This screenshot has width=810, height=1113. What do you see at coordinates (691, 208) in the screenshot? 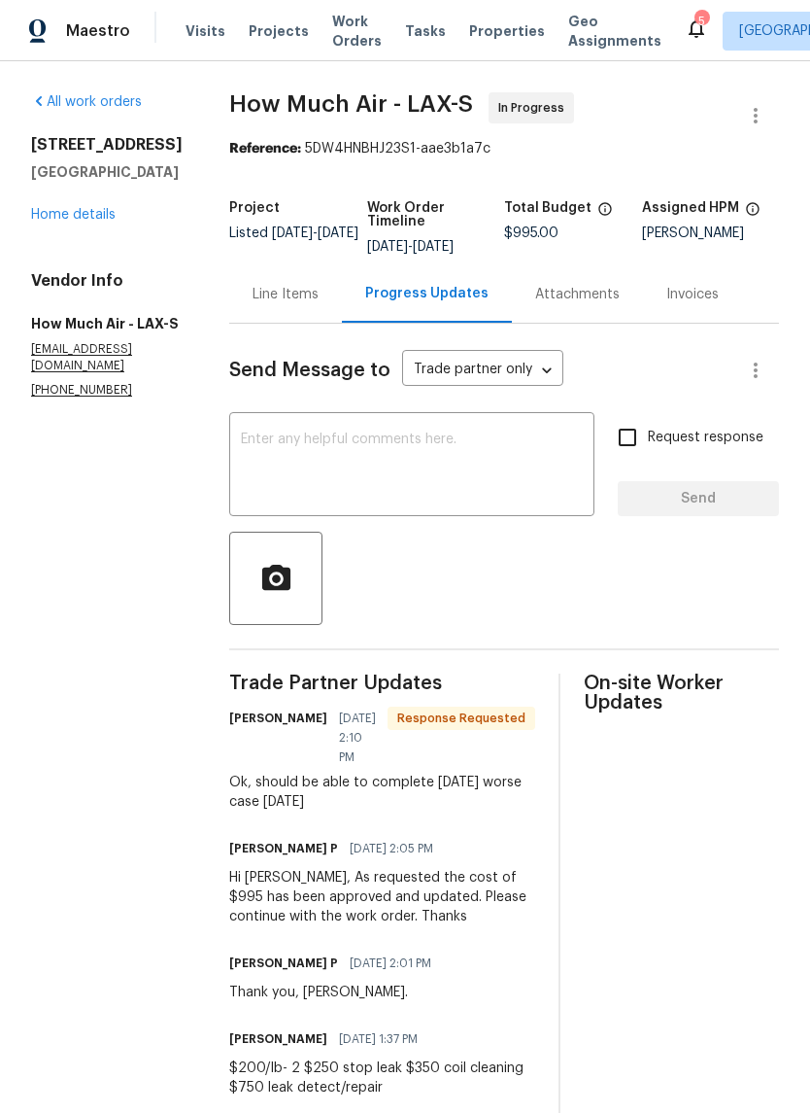
I see `h5: Assigned HPM` at bounding box center [691, 208].